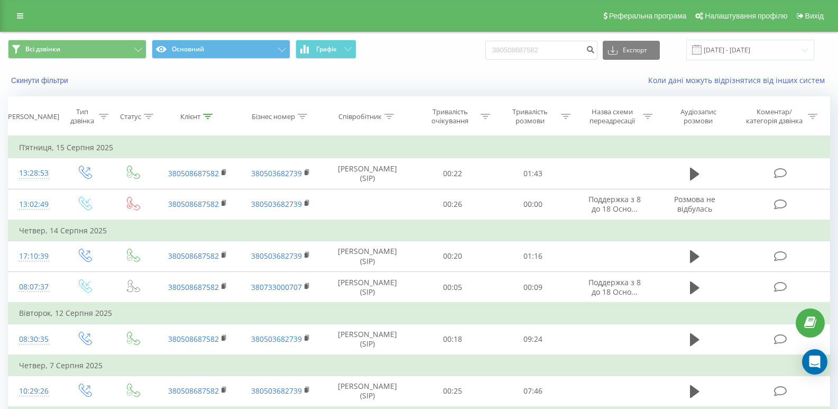 This screenshot has height=409, width=838. I want to click on span: Всі дзвінки, so click(43, 49).